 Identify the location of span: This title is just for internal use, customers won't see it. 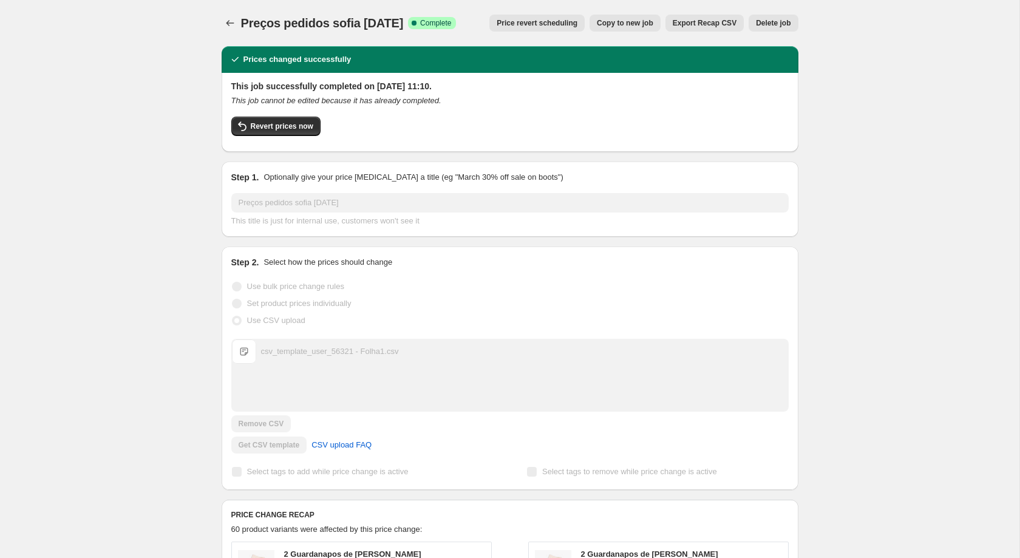
(325, 220).